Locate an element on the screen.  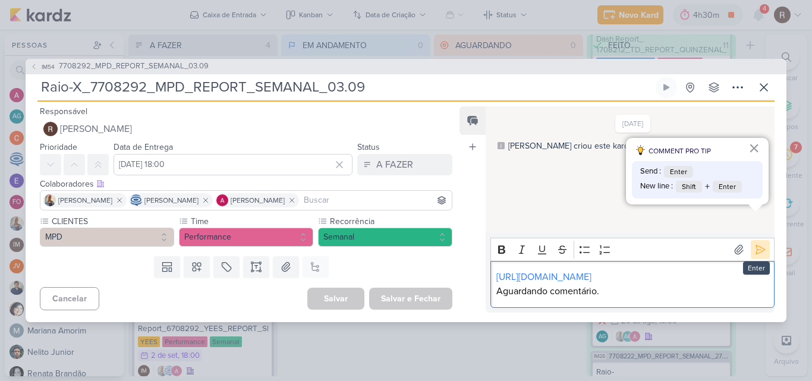
div: Ligar relógio is located at coordinates (666, 87).